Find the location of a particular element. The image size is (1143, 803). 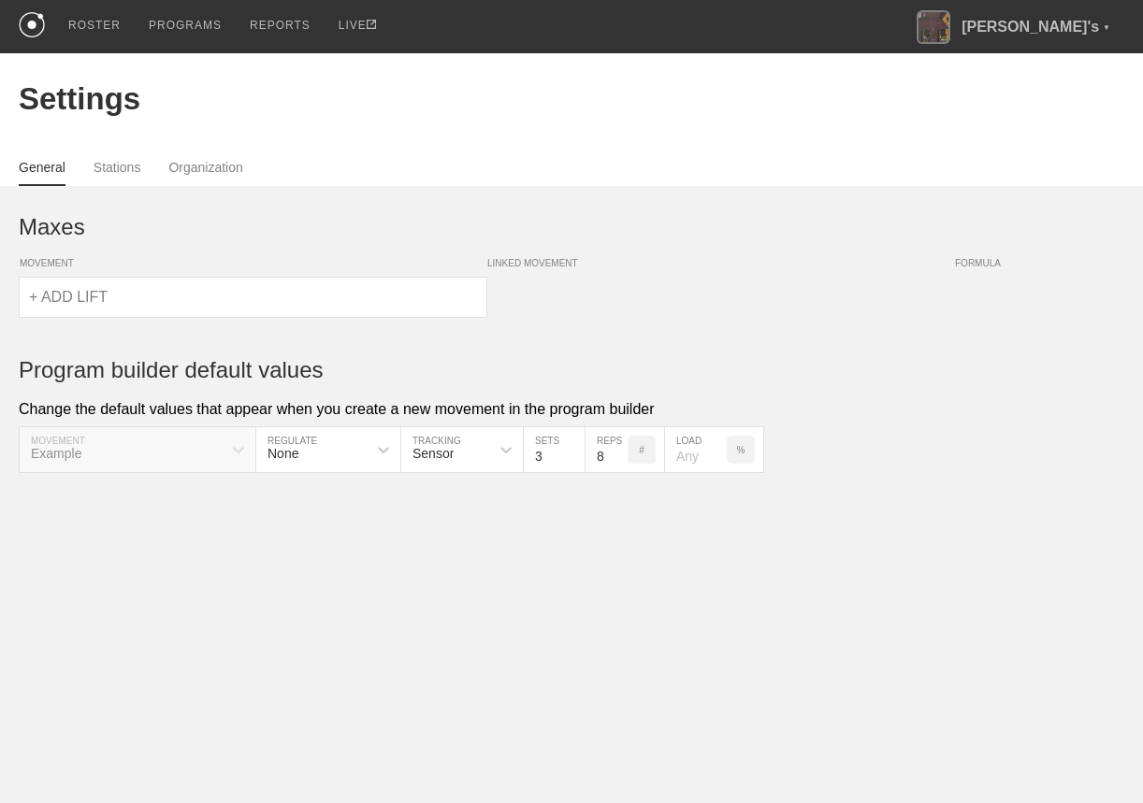

div: None is located at coordinates (282, 454).